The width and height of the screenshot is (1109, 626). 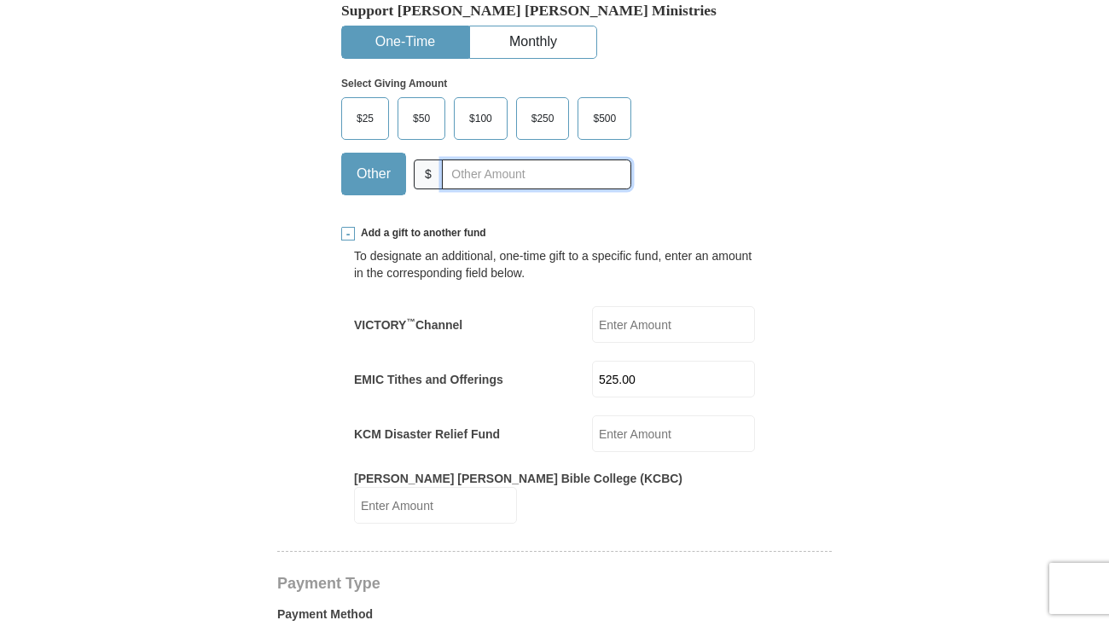 What do you see at coordinates (428, 379) in the screenshot?
I see `label: EMIC Tithes and Offerings` at bounding box center [428, 379].